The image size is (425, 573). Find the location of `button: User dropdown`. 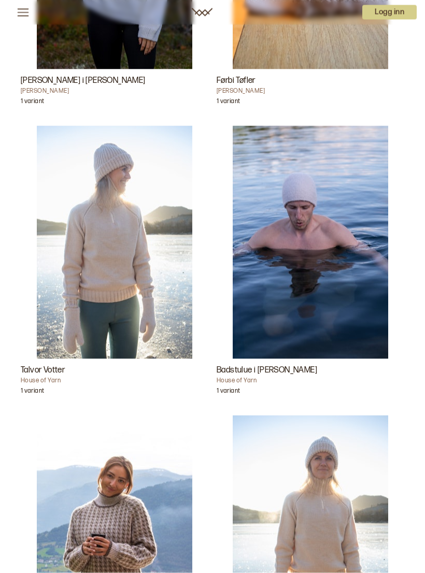

button: User dropdown is located at coordinates (389, 12).